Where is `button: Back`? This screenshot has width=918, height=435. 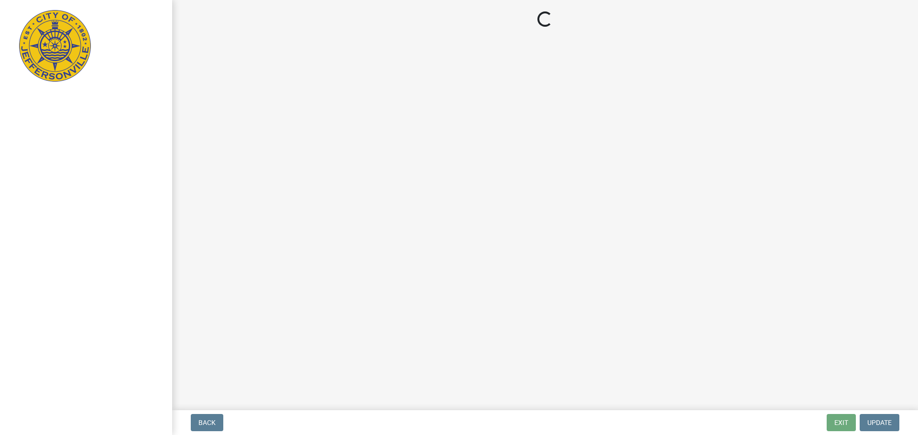
button: Back is located at coordinates (207, 423).